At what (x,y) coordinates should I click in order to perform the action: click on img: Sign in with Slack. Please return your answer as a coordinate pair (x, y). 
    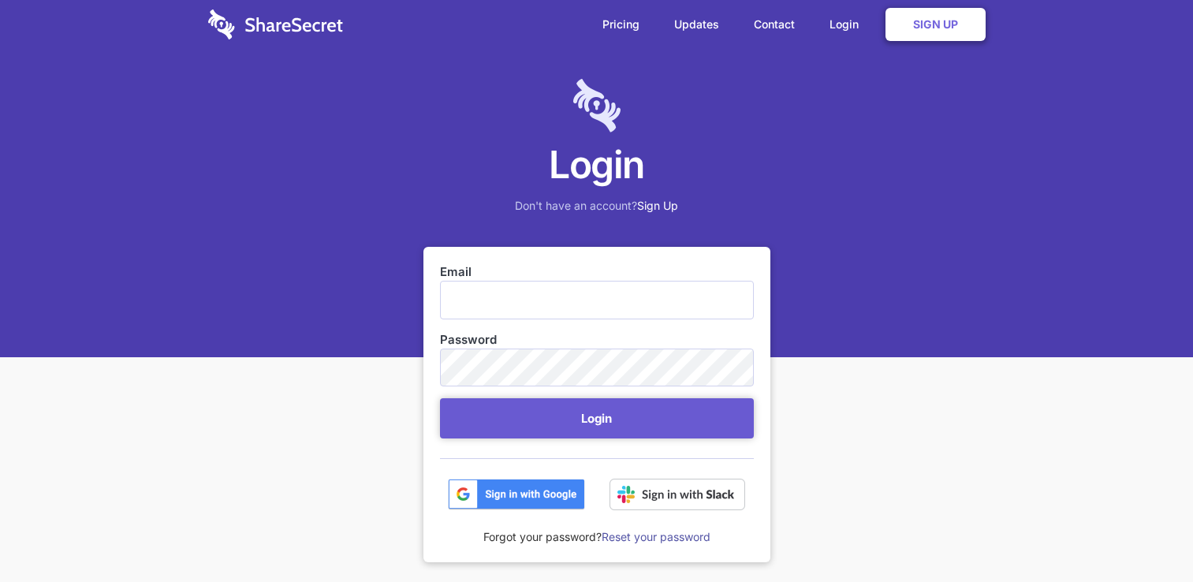
    Looking at the image, I should click on (677, 494).